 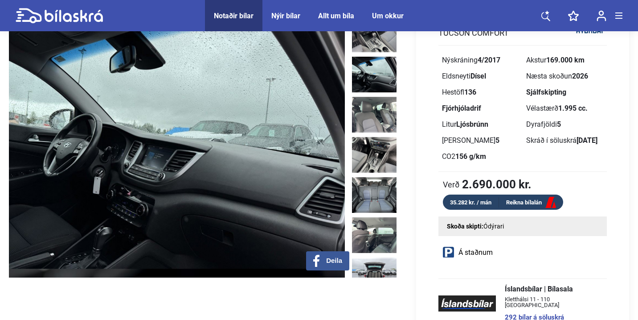 I want to click on div: CO2, so click(x=480, y=156).